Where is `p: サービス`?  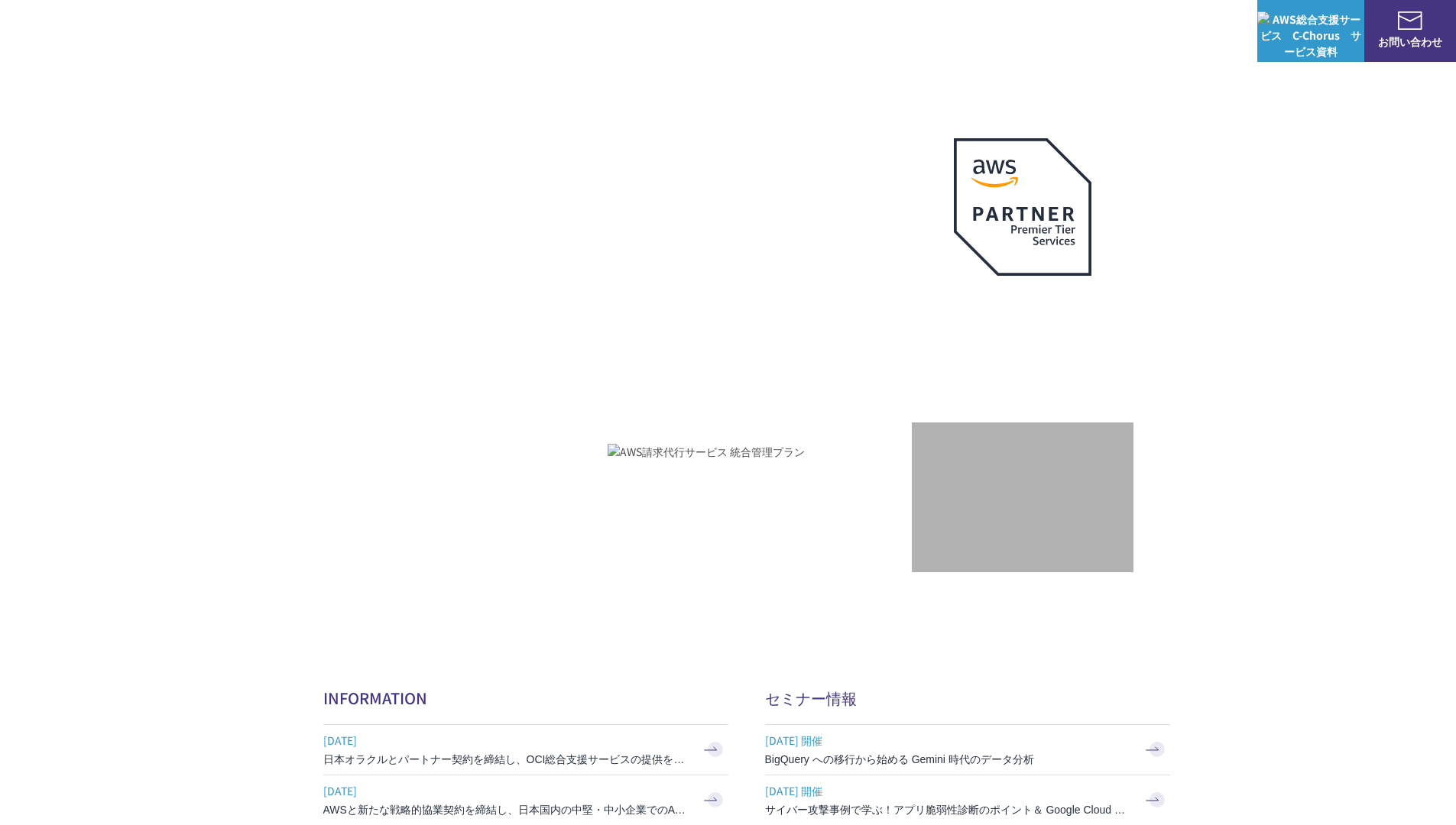 p: サービス is located at coordinates (825, 31).